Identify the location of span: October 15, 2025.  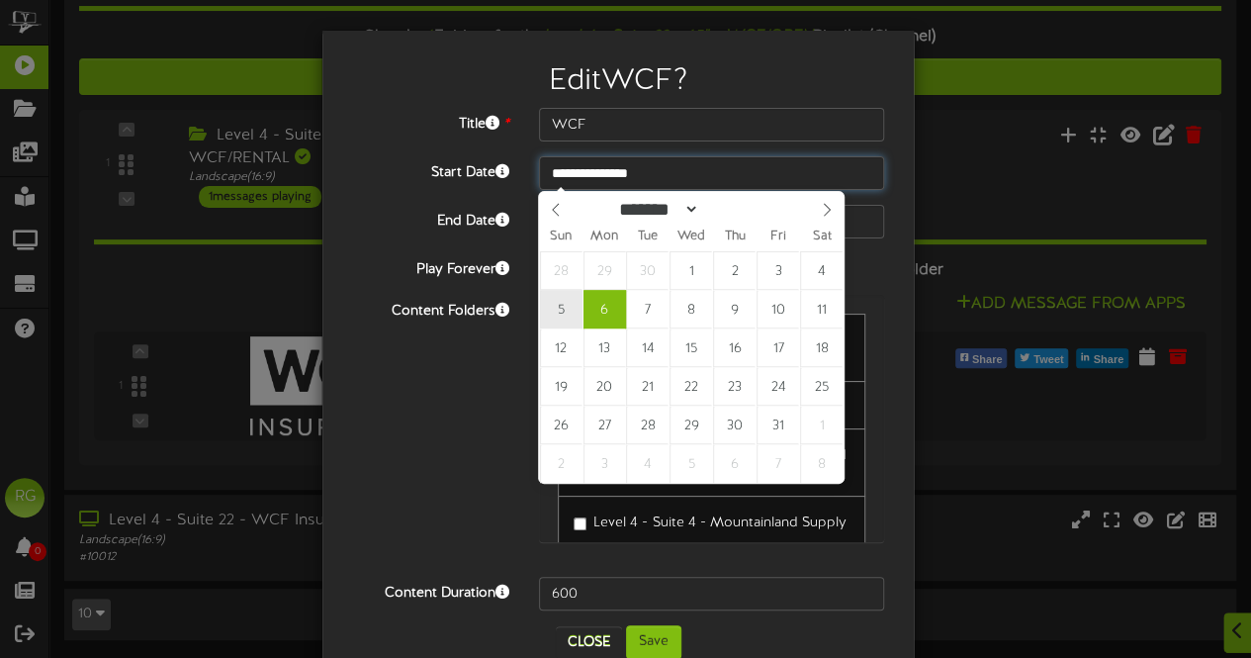
(690, 347).